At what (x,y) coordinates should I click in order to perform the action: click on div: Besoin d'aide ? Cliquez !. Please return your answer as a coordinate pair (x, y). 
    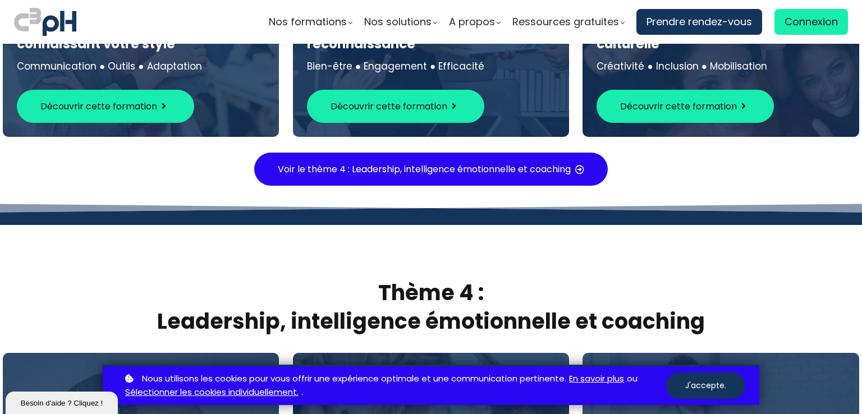
    Looking at the image, I should click on (56, 13).